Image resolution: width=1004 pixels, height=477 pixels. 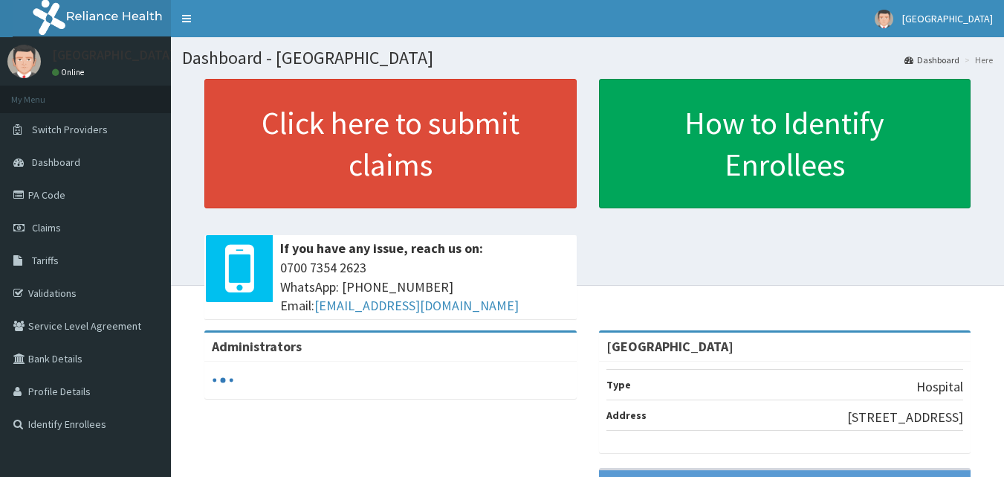 I want to click on span: Switch Providers, so click(x=70, y=129).